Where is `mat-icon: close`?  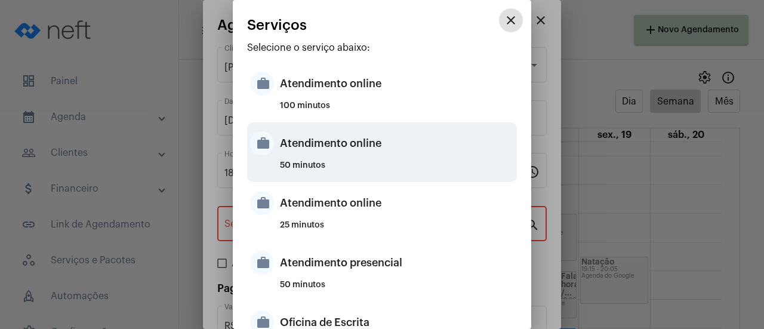
mat-icon: close is located at coordinates (511, 20).